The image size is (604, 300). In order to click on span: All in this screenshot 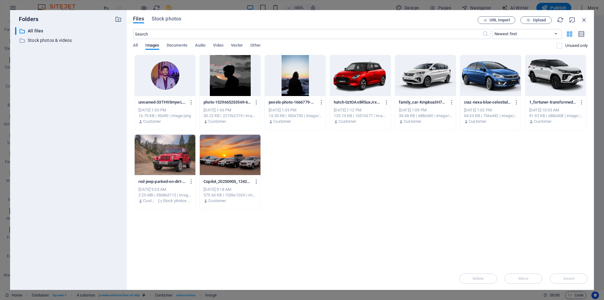, I will do `click(135, 46)`.